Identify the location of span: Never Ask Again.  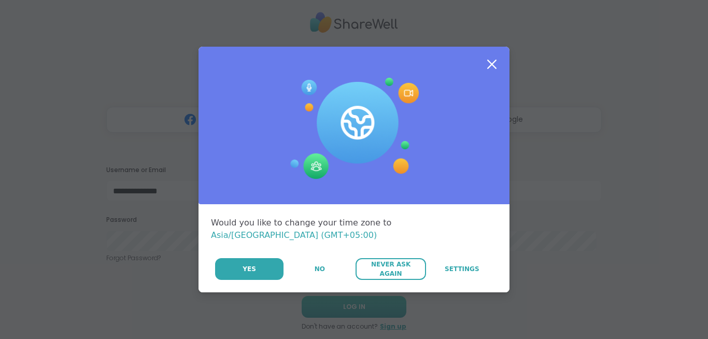
(390, 269).